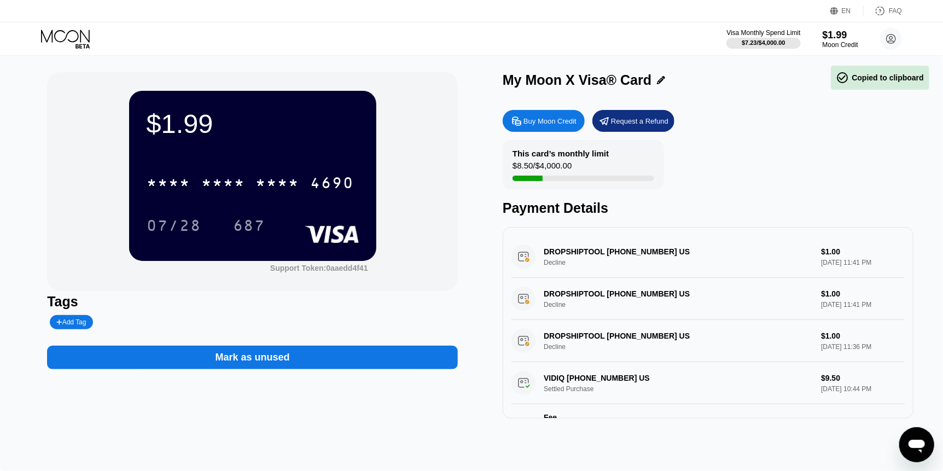  Describe the element at coordinates (542, 168) in the screenshot. I see `div: $8.50 / $4,000.00` at that location.